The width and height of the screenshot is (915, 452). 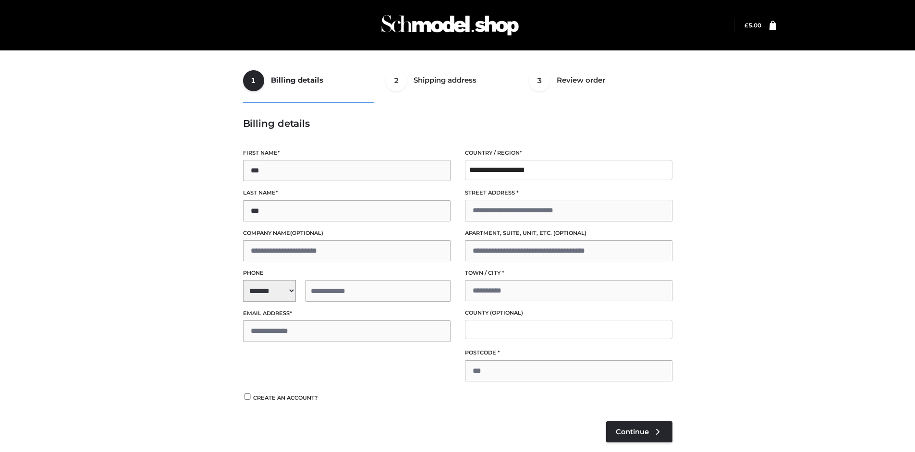 What do you see at coordinates (347, 313) in the screenshot?
I see `label: Email address` at bounding box center [347, 313].